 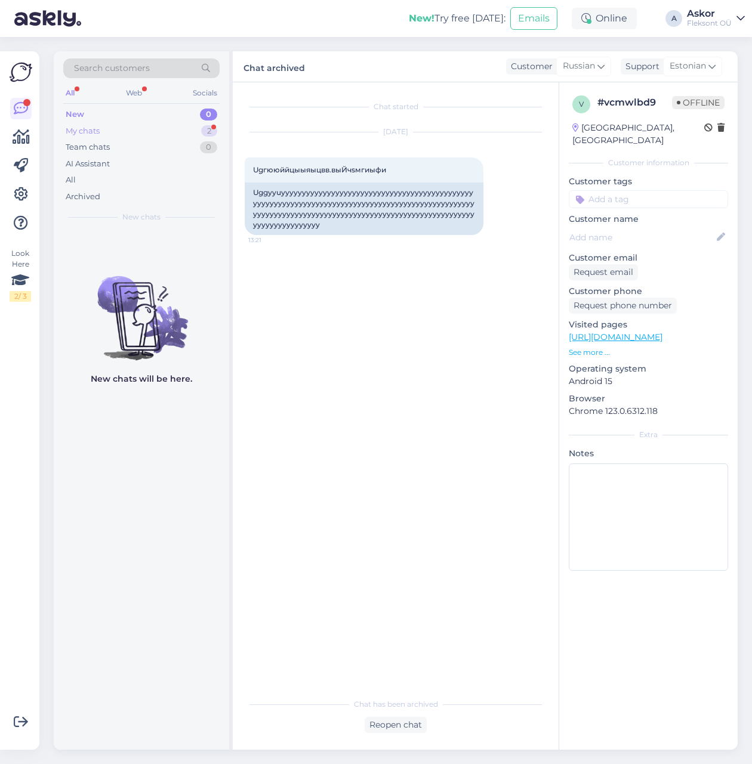 I want to click on p: Customer email, so click(x=648, y=258).